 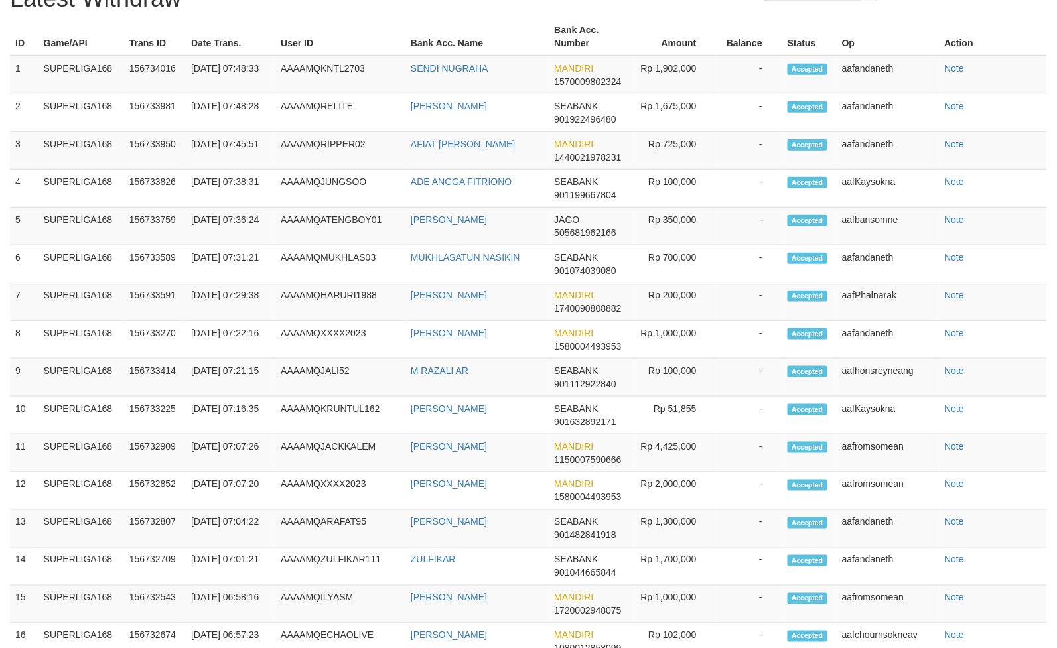 What do you see at coordinates (585, 195) in the screenshot?
I see `span: 901199667804` at bounding box center [585, 195].